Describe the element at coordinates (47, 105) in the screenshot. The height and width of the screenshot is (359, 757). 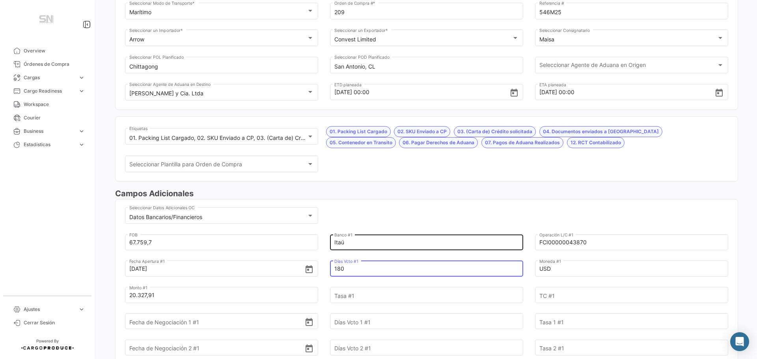
I see `a: Workspace` at that location.